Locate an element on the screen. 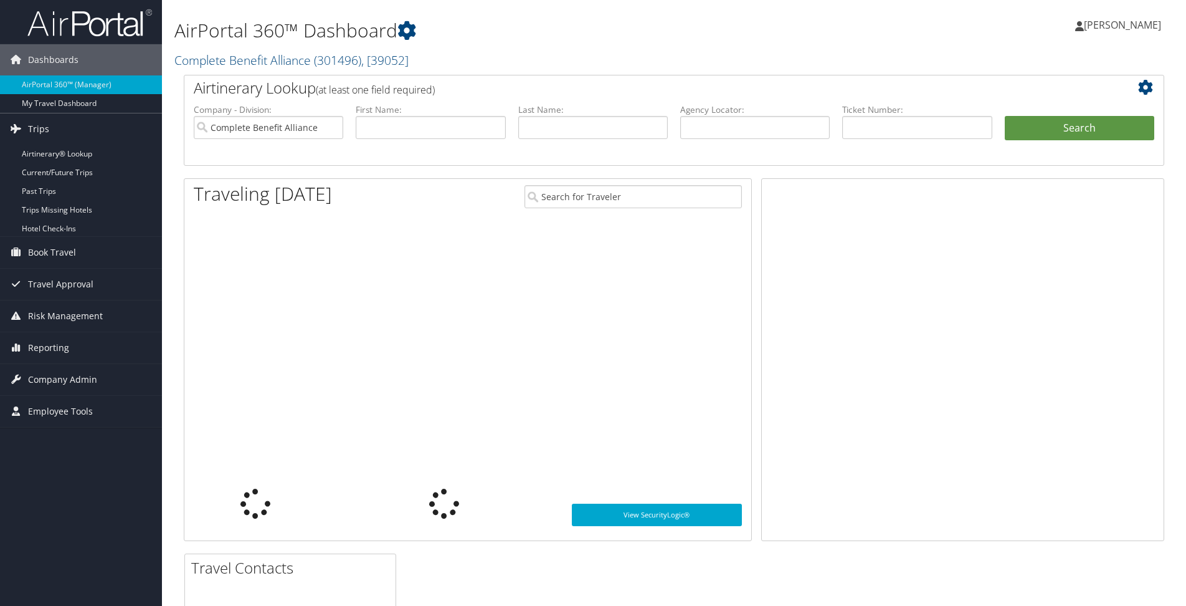  h2: Travel Contacts is located at coordinates (293, 568).